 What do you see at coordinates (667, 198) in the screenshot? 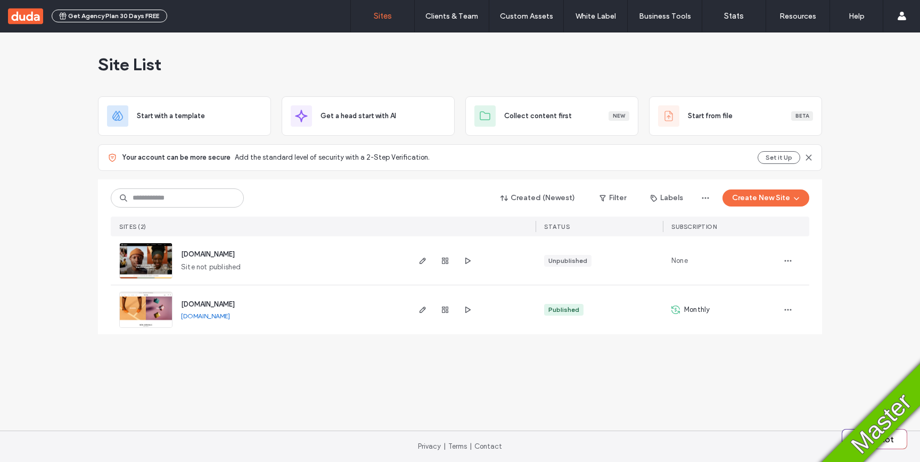
I see `button: Labels` at bounding box center [667, 198].